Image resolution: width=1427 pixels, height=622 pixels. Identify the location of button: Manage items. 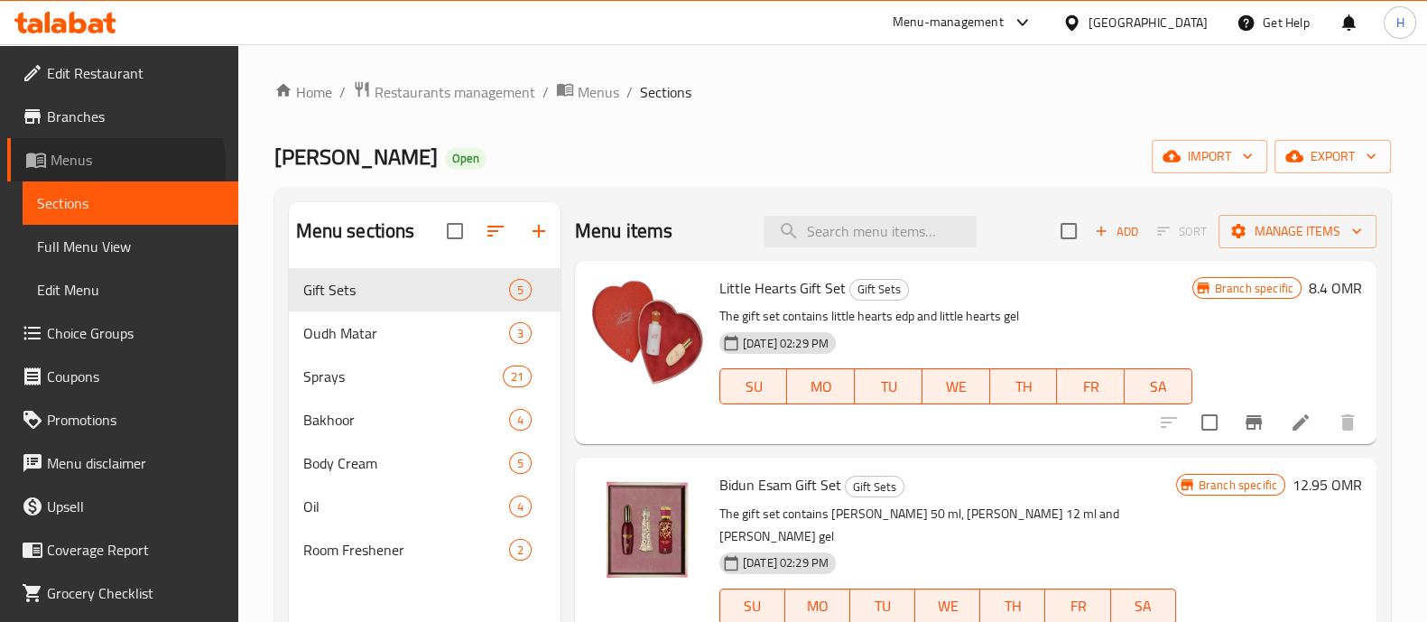
(1297, 231).